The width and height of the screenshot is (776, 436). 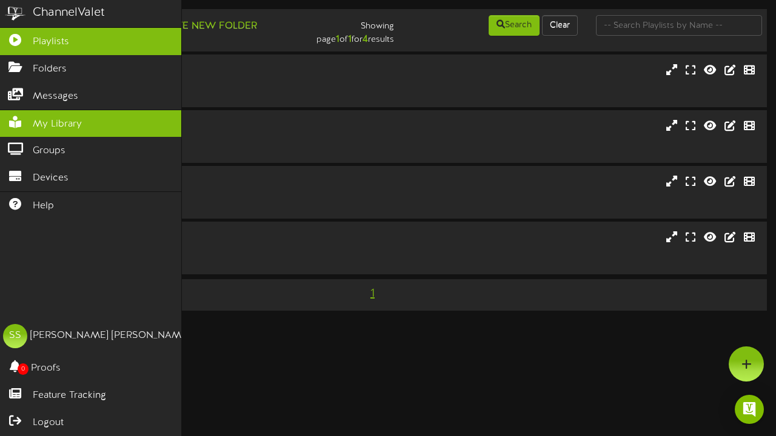 I want to click on button: Search, so click(x=514, y=25).